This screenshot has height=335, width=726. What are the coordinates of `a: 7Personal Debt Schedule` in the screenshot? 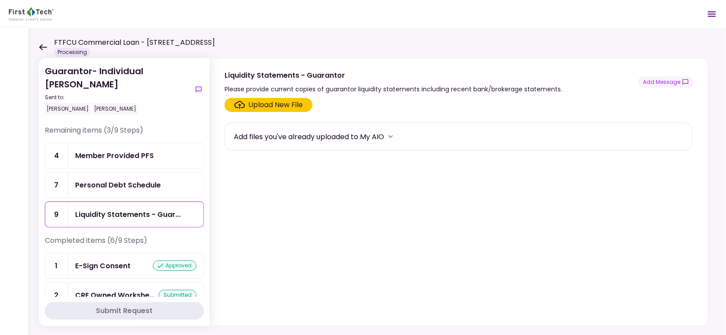 It's located at (124, 185).